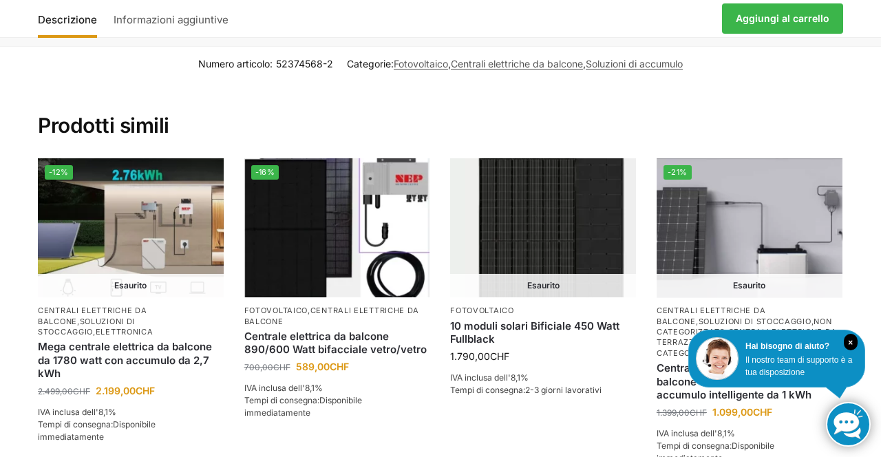 This screenshot has width=881, height=457. What do you see at coordinates (736, 381) in the screenshot?
I see `font: Centrale elettrica bifamiliare da balcone da 890/600 Watt con accumulo intelligente da 1 kWh` at bounding box center [736, 381].